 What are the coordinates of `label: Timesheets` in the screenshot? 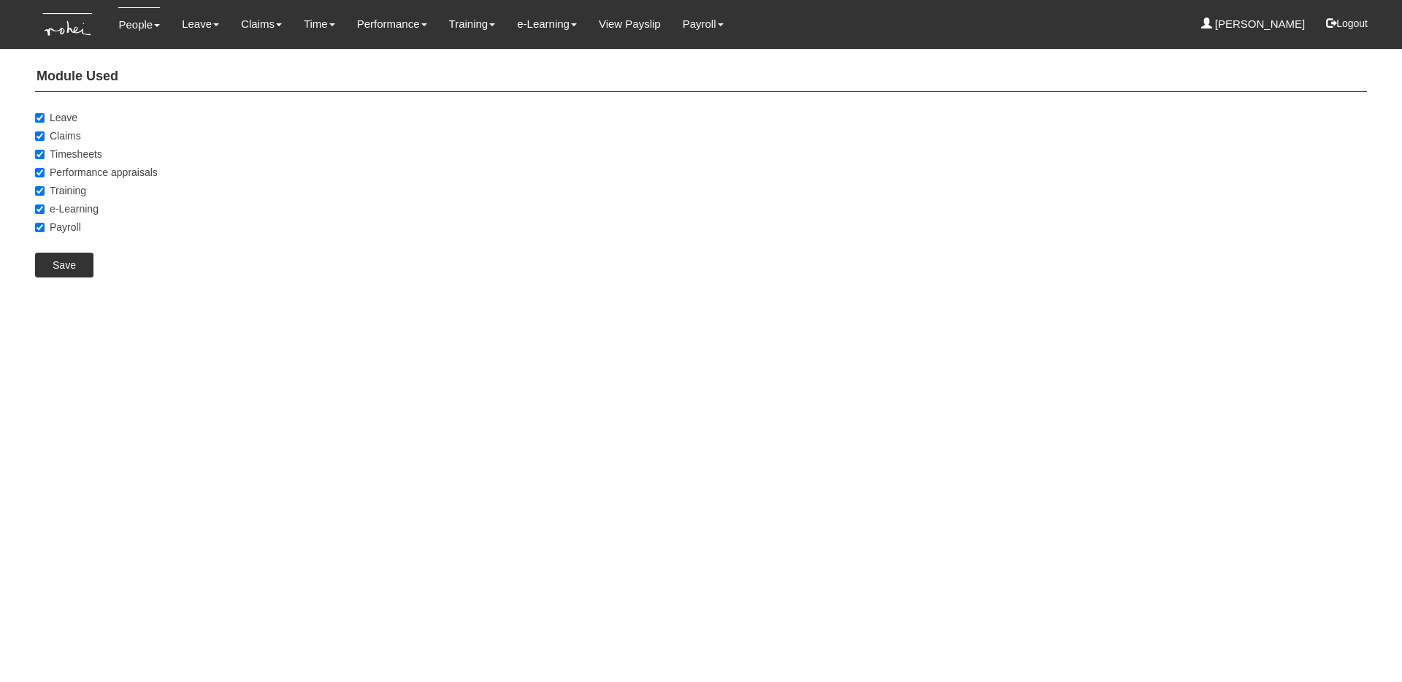 It's located at (69, 154).